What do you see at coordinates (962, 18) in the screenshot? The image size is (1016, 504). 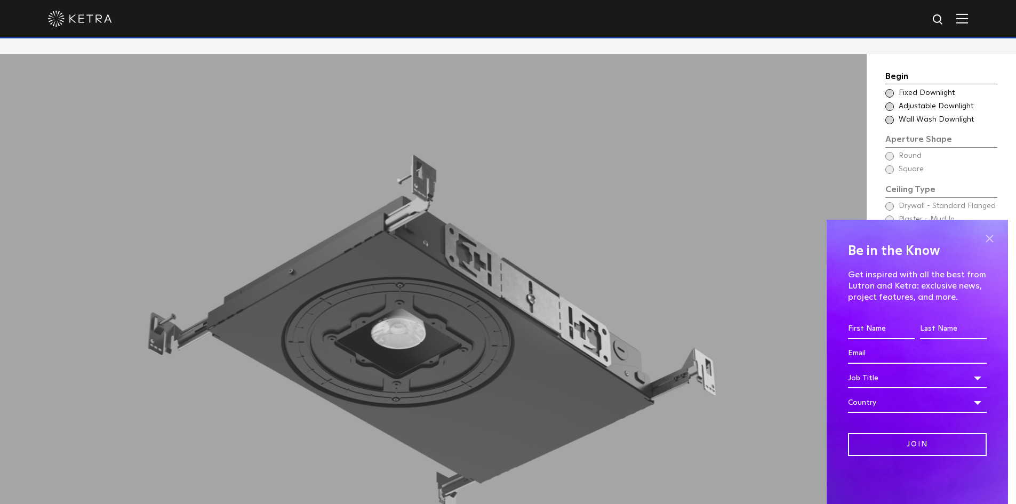 I see `img: Hamburger%20Nav.svg` at bounding box center [962, 18].